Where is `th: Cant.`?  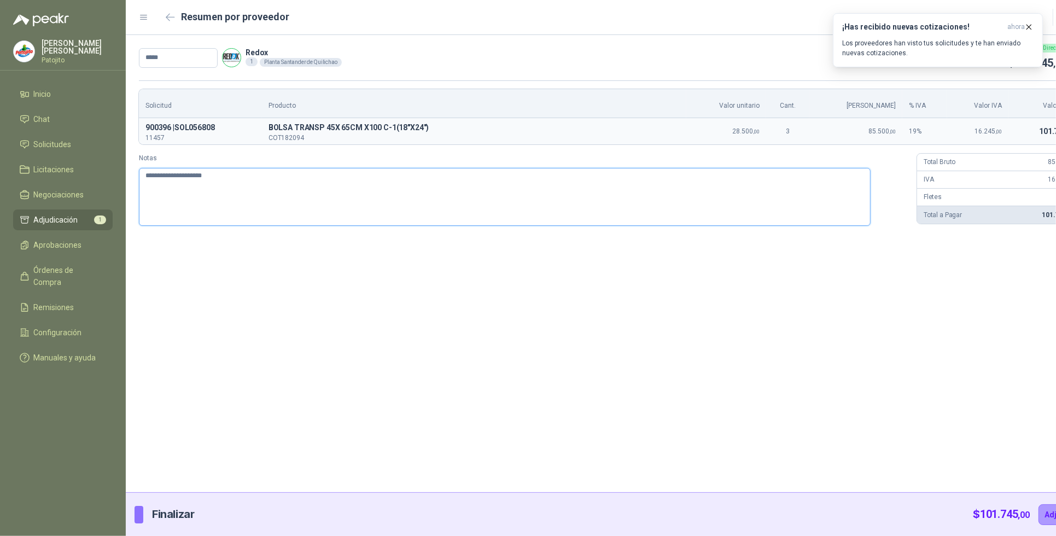
th: Cant. is located at coordinates (788, 103).